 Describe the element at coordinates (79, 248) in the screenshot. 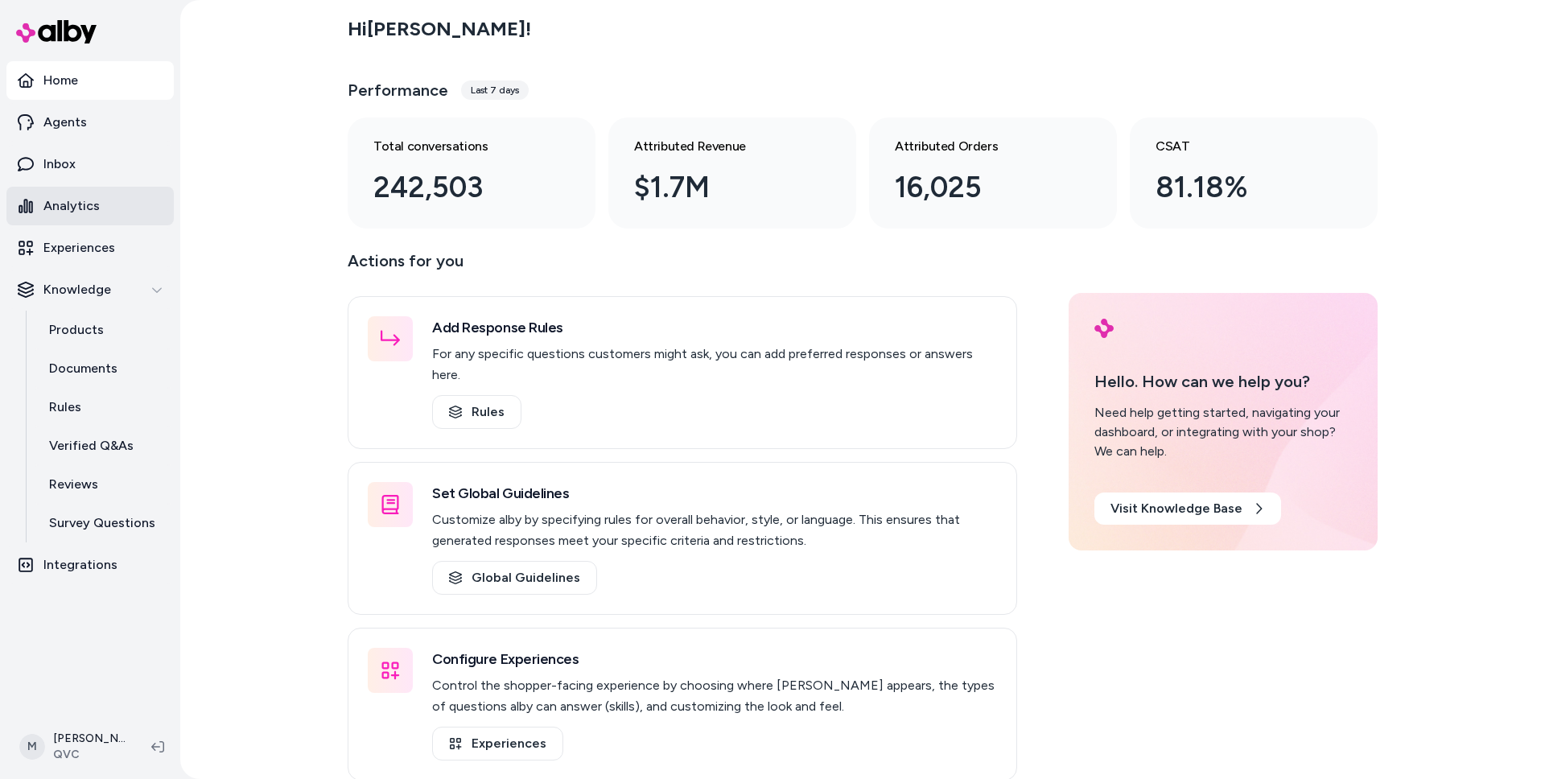

I see `p: Experiences` at that location.